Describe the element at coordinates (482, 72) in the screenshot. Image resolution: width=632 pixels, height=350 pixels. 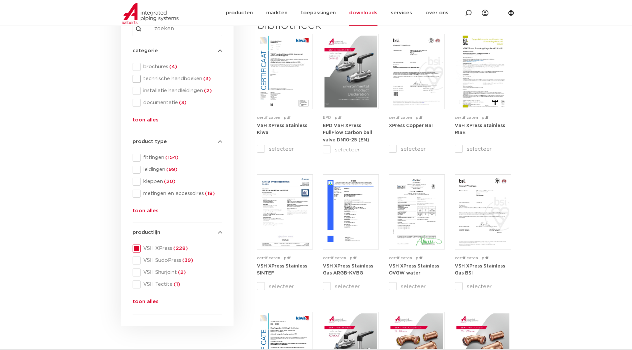
I see `img: VSH_XPress_RVS_RISE-1-pdf.jpg` at that location.